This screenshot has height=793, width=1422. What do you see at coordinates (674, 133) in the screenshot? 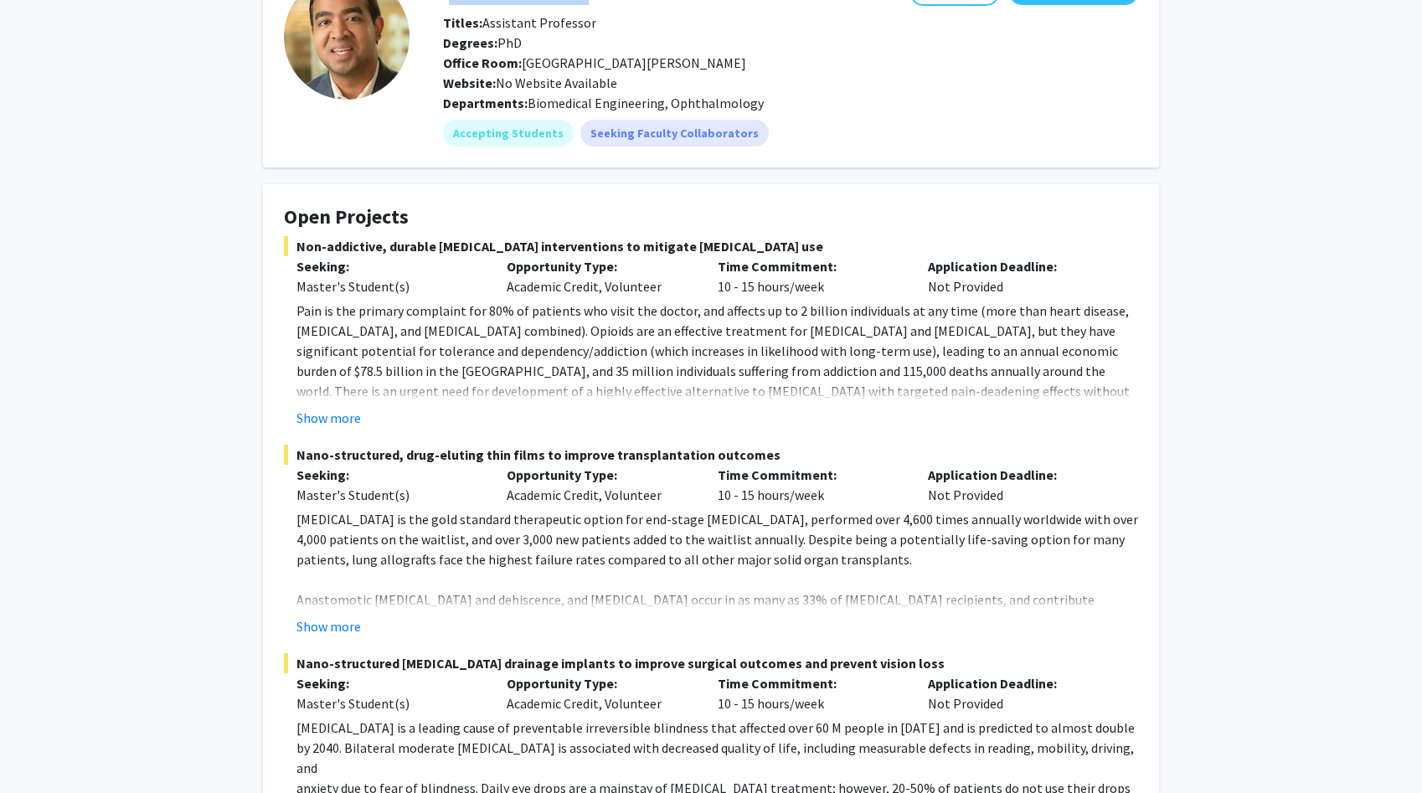
I see `mat-chip: Seeking Faculty Collaborators` at bounding box center [674, 133].